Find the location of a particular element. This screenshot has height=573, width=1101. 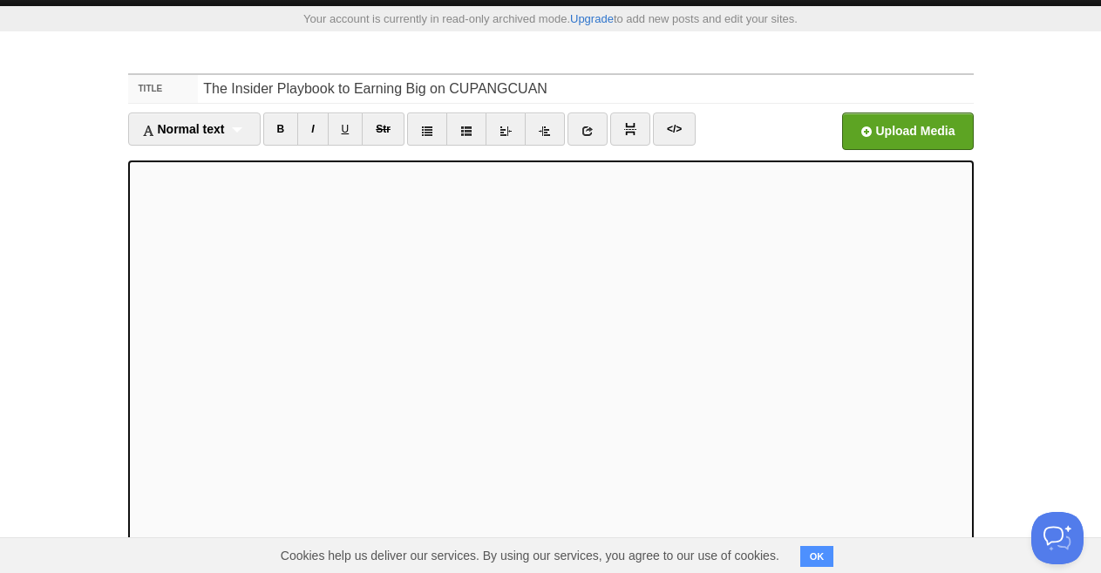

label: Title is located at coordinates (163, 89).